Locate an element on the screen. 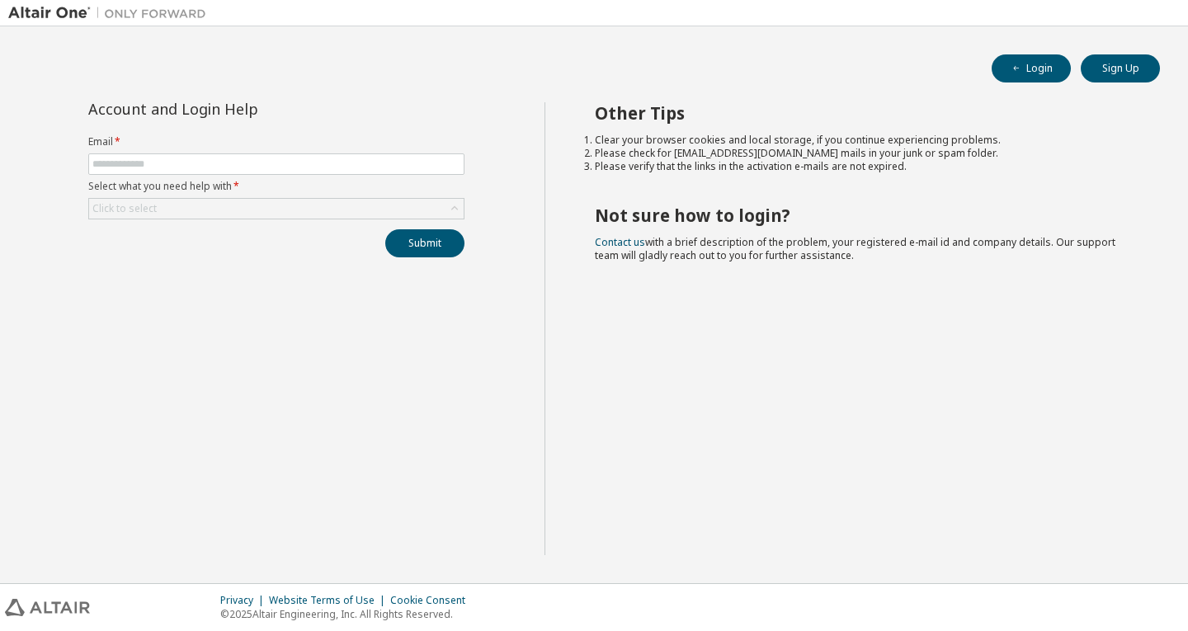 The image size is (1188, 631). li: Clear your browser cookies and local storage, if you continue experiencing problems. is located at coordinates (863, 140).